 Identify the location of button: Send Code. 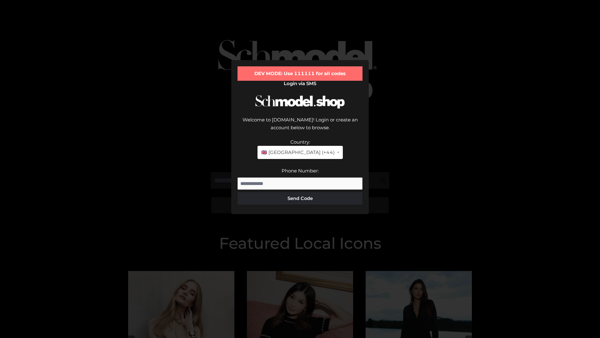
(300, 198).